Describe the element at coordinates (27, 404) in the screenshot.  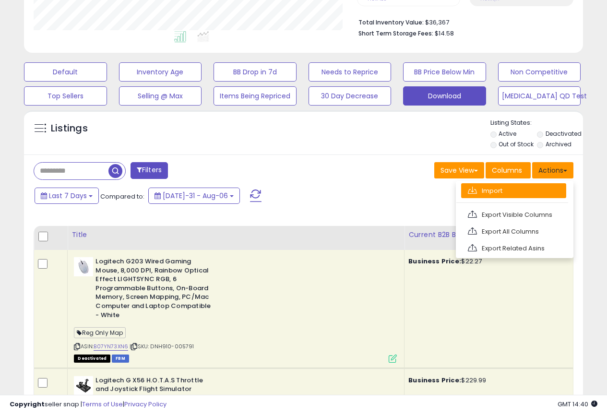
I see `strong: Copyright` at that location.